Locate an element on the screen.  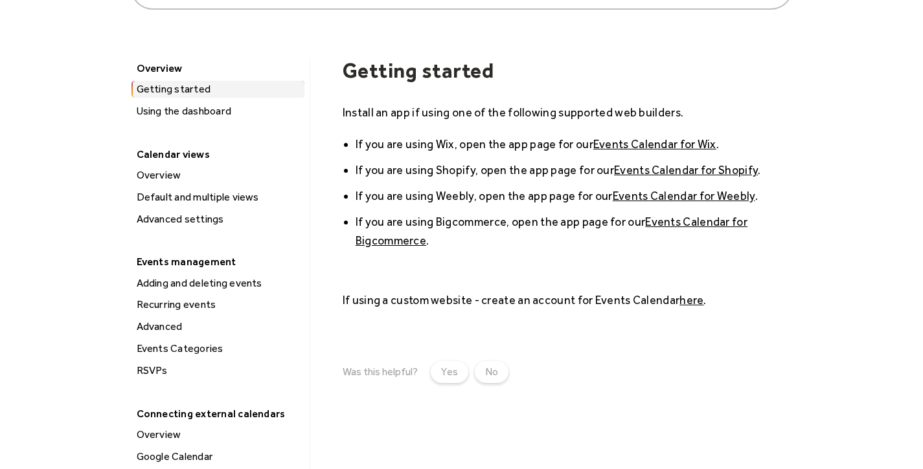
a: No is located at coordinates (491, 372).